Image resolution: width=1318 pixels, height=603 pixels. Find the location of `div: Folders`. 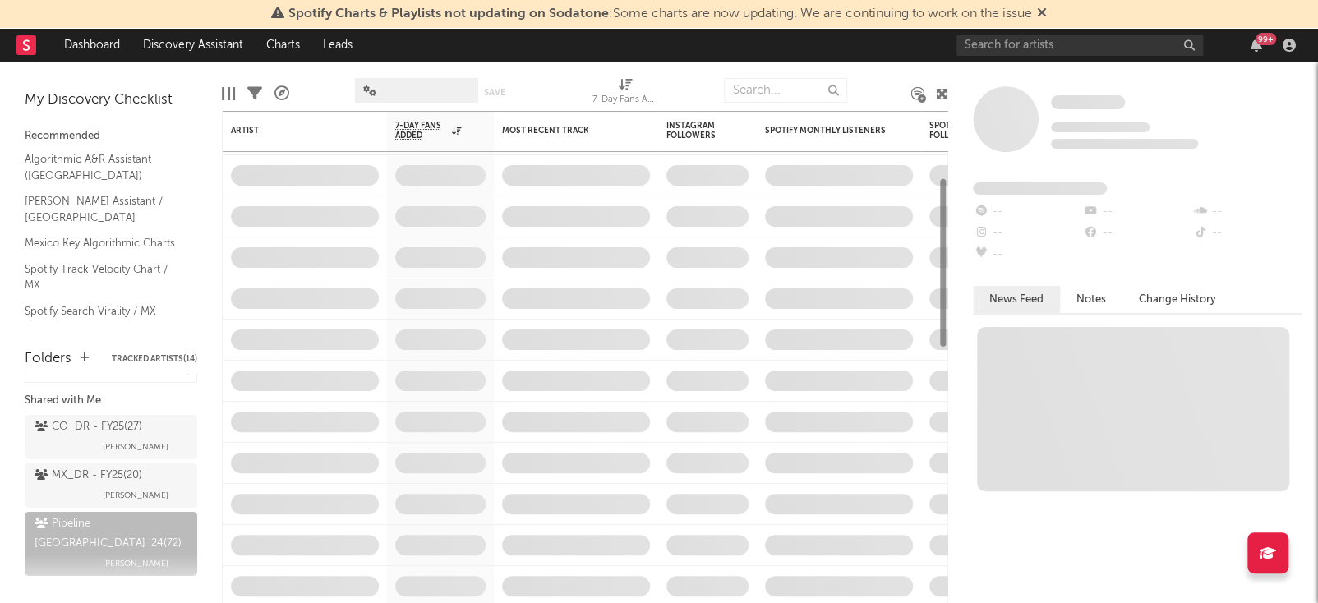

div: Folders is located at coordinates (48, 359).